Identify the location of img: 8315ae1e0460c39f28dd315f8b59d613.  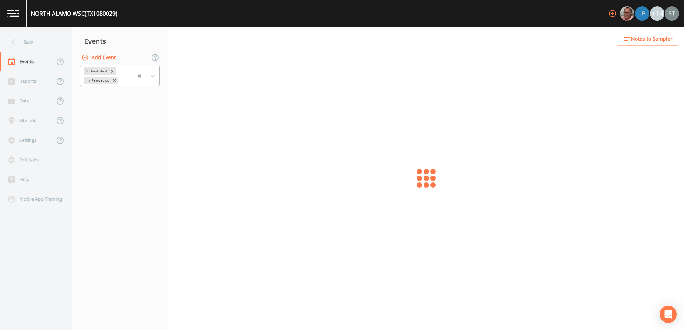
(671, 14).